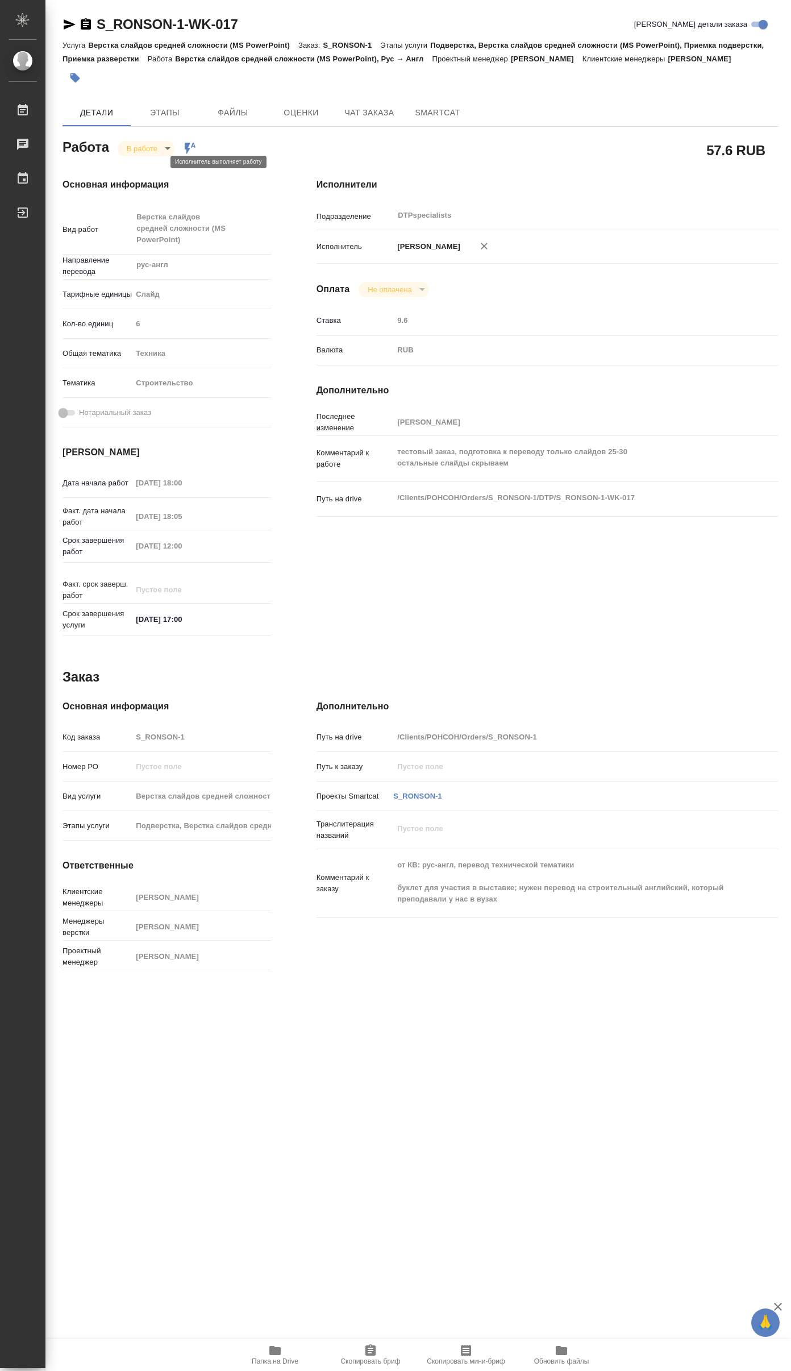  What do you see at coordinates (547, 185) in the screenshot?
I see `h4: Исполнители` at bounding box center [547, 185].